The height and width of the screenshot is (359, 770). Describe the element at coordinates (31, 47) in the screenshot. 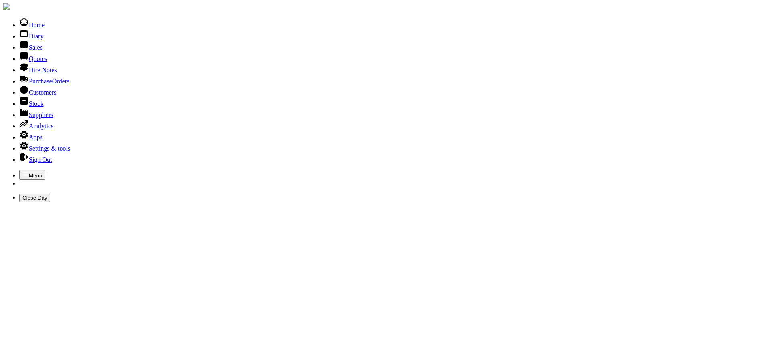

I see `a: Sales` at that location.